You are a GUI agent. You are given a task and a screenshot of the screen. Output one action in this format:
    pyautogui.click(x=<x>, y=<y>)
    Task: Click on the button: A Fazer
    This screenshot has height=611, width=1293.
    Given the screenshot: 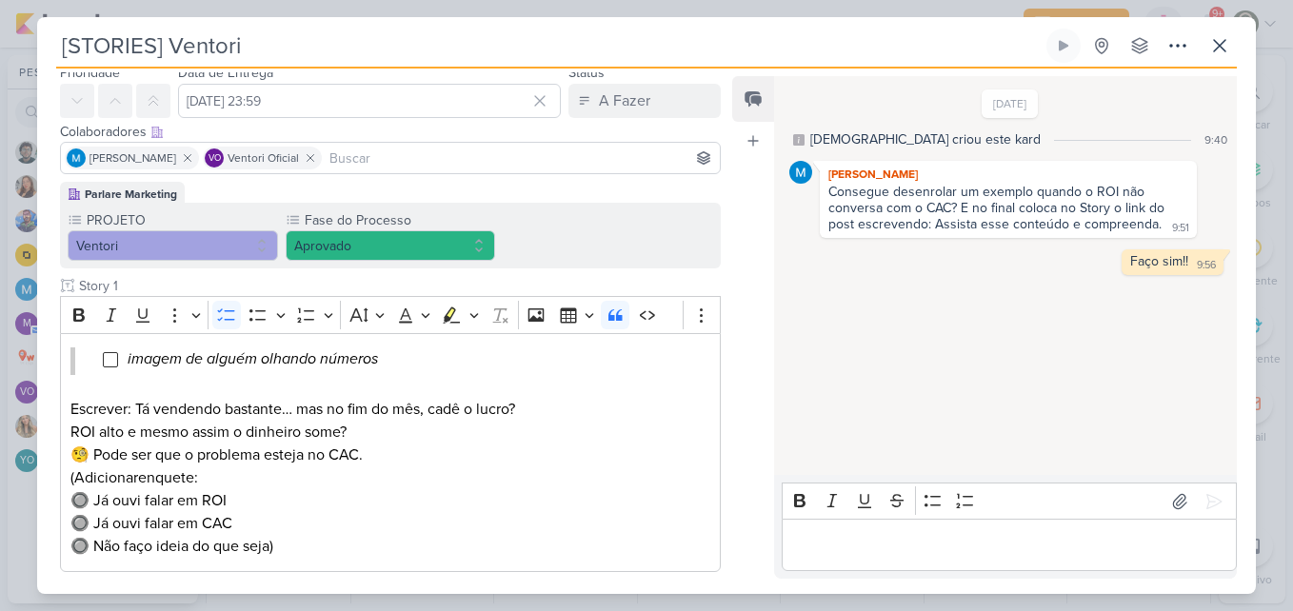 What is the action you would take?
    pyautogui.click(x=645, y=101)
    